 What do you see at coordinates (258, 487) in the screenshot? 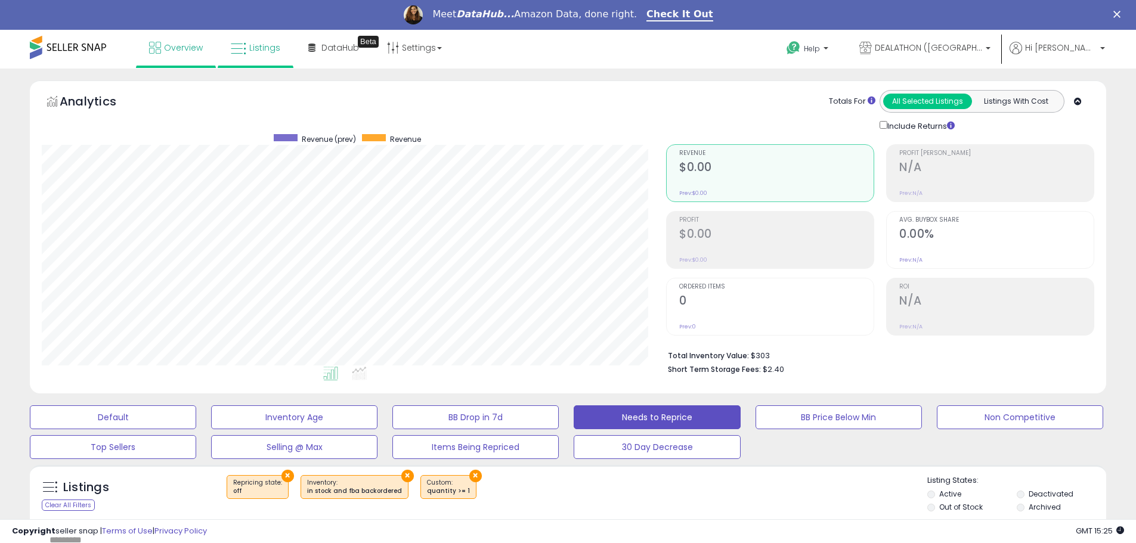
I see `span: Repricing state :` at bounding box center [258, 487].